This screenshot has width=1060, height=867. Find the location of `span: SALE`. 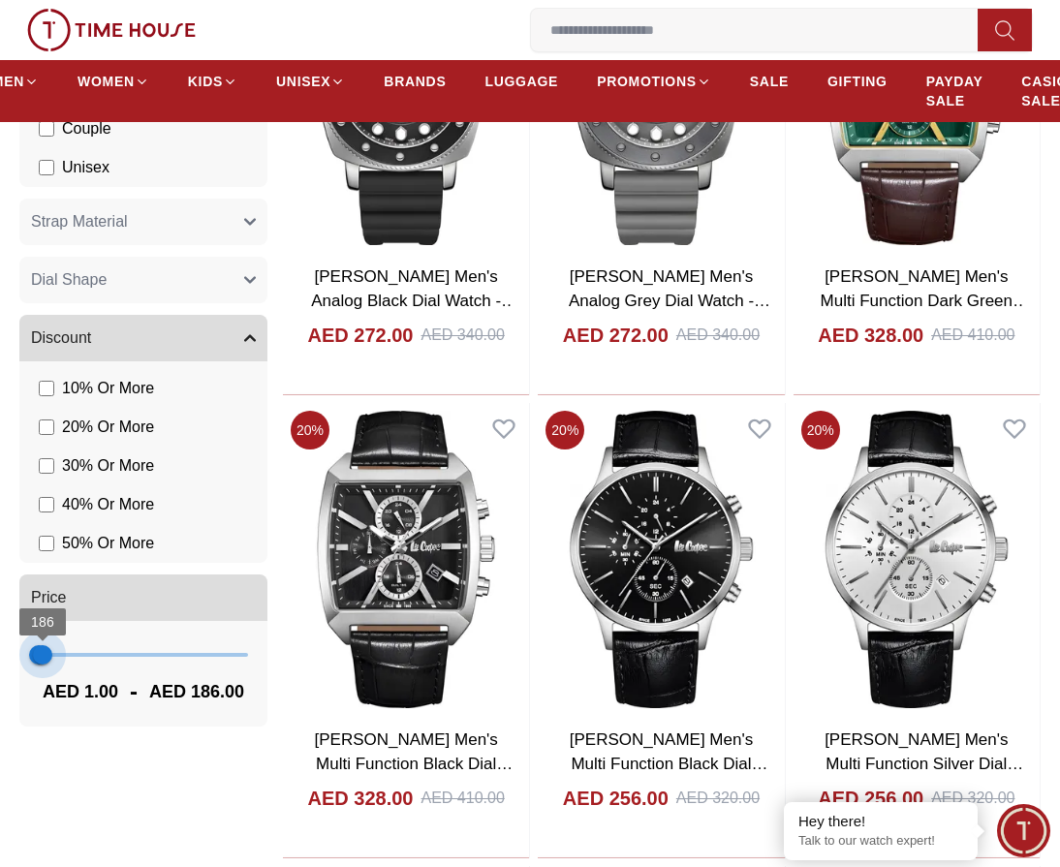

span: SALE is located at coordinates (769, 81).